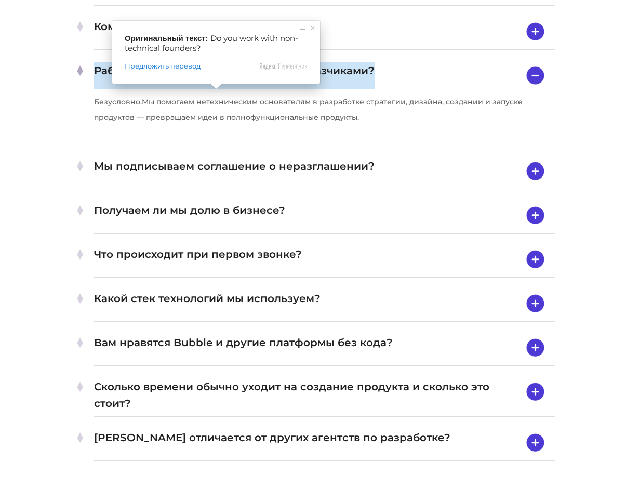 Image resolution: width=626 pixels, height=477 pixels. What do you see at coordinates (211, 43) in the screenshot?
I see `span: Do you work with non-technical founders?` at bounding box center [211, 43].